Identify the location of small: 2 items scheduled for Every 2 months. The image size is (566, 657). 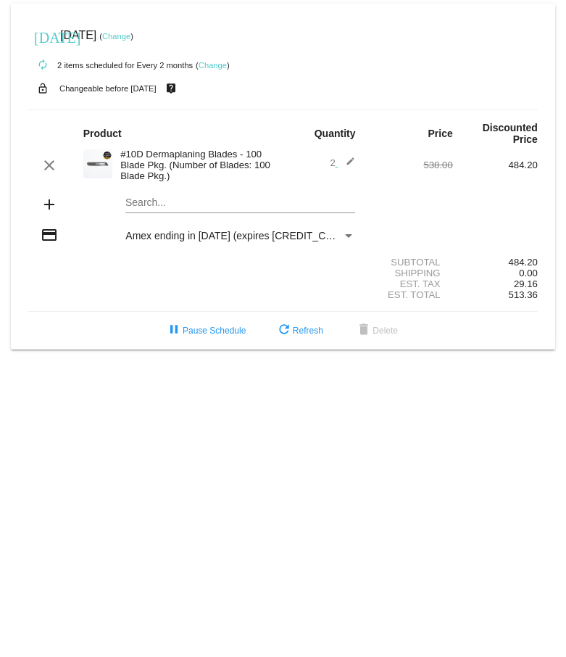
(110, 65).